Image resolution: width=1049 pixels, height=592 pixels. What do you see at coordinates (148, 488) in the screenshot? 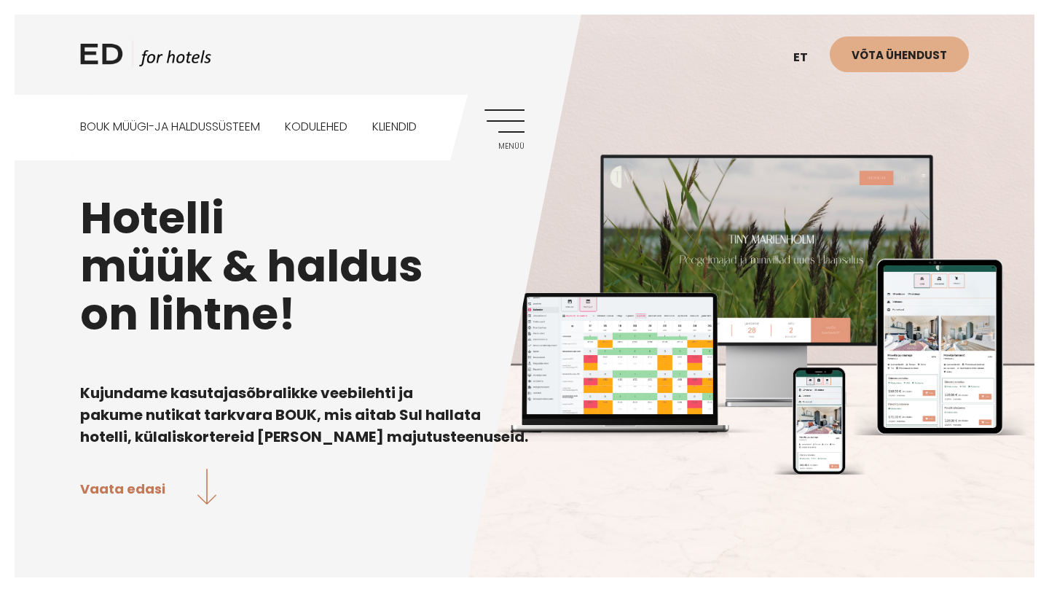
I see `a: Vaata edasi` at bounding box center [148, 488].